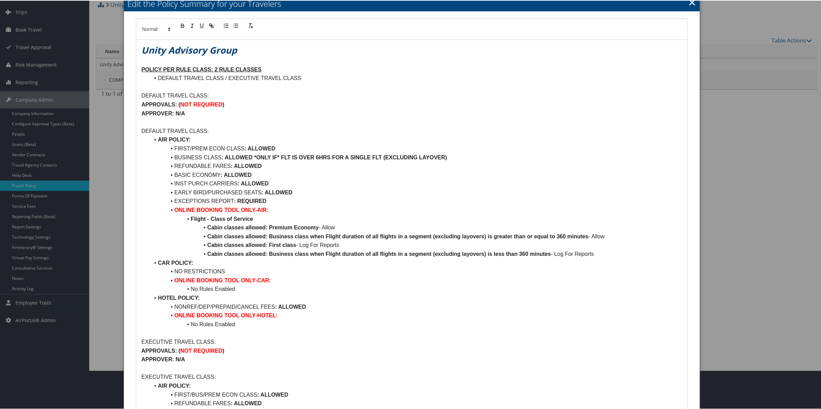 The height and width of the screenshot is (409, 821). Describe the element at coordinates (416, 271) in the screenshot. I see `li: NO RESTRICTIONS` at that location.